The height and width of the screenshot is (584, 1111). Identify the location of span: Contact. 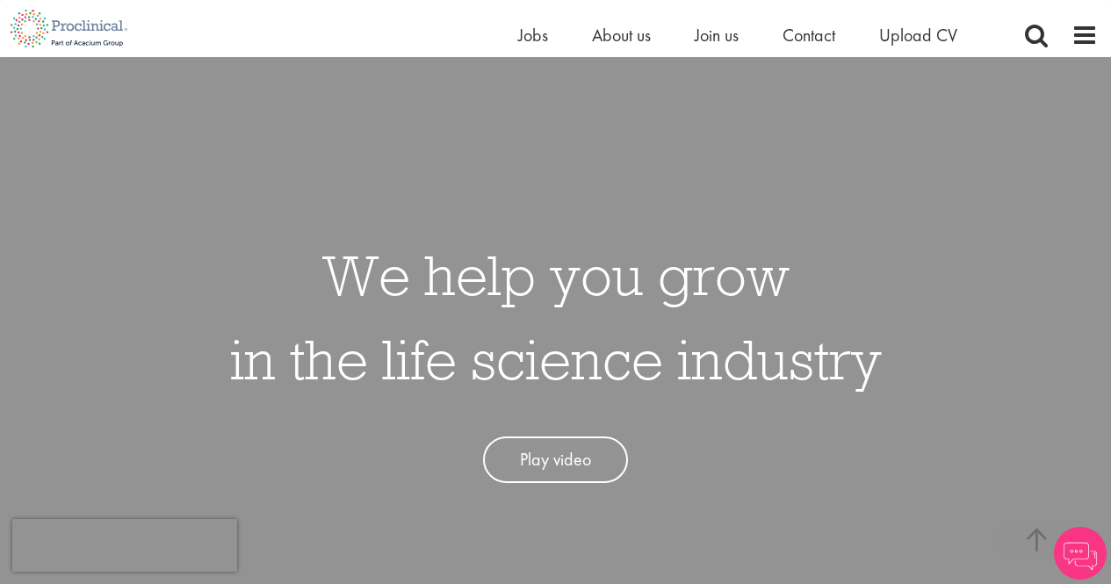
(809, 35).